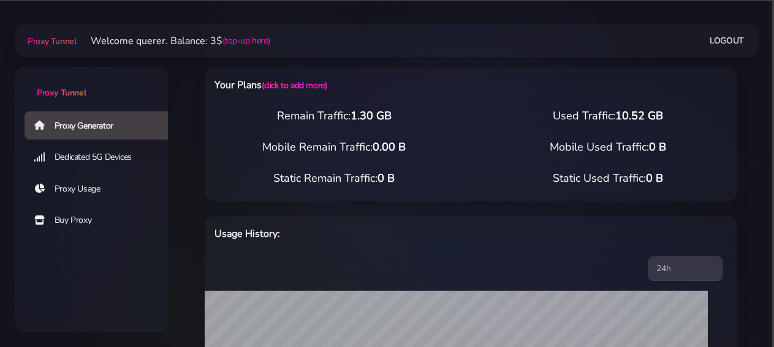  Describe the element at coordinates (101, 189) in the screenshot. I see `a: Proxy Usage` at that location.